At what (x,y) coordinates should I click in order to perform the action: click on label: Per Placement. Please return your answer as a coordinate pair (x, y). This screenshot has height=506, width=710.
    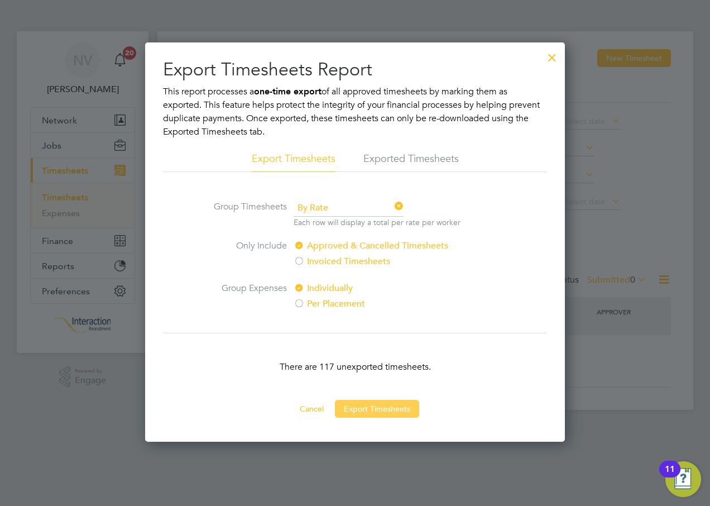
    Looking at the image, I should click on (387, 304).